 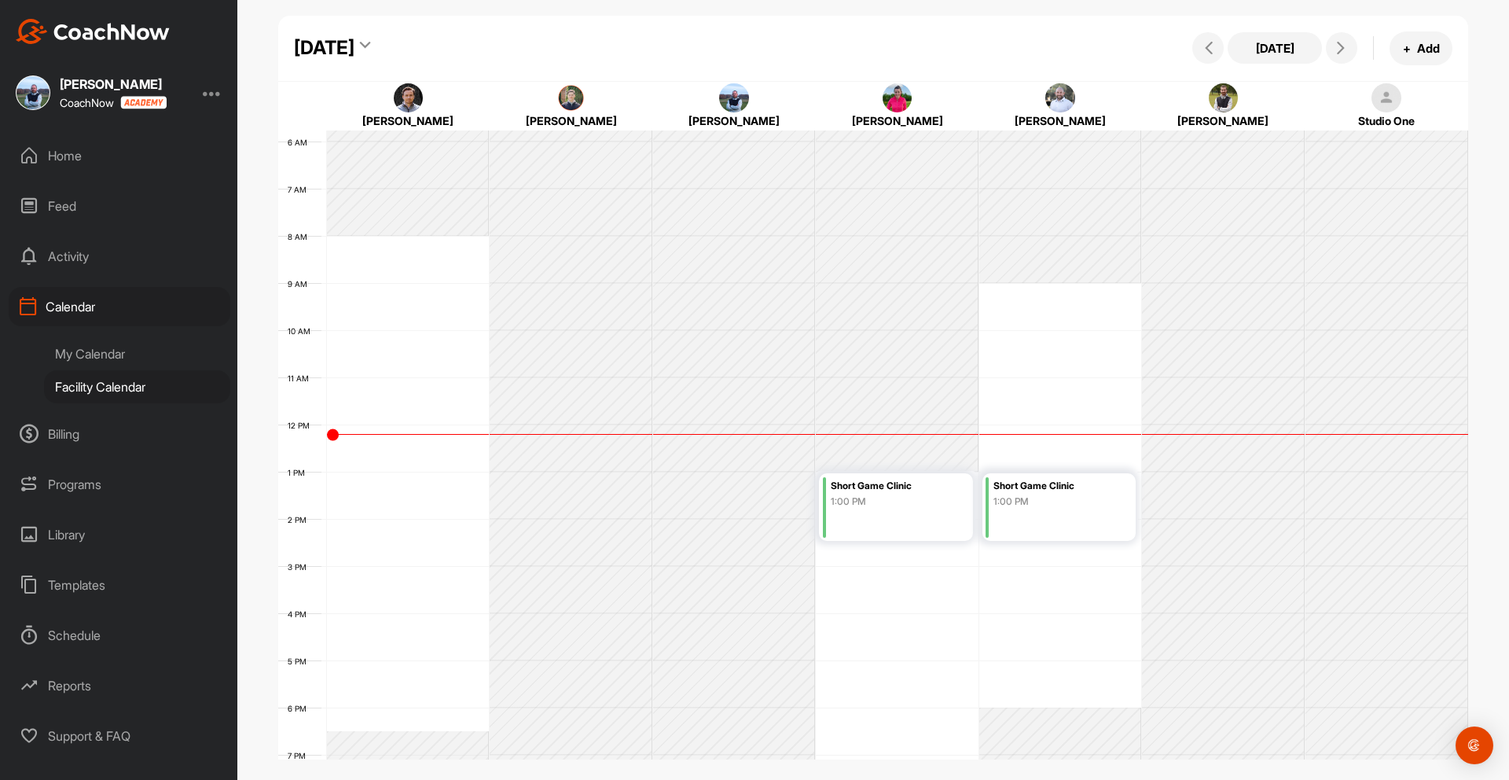 What do you see at coordinates (119, 635) in the screenshot?
I see `div: Schedule` at bounding box center [119, 635].